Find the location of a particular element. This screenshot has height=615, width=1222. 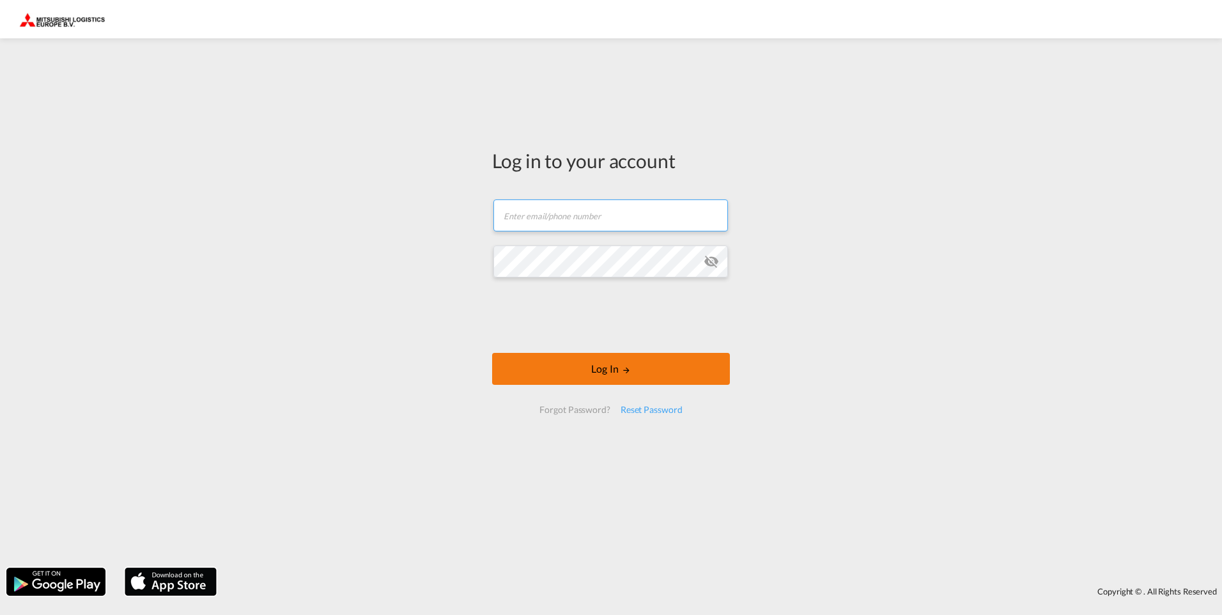

div: Log in to your account is located at coordinates (611, 160).